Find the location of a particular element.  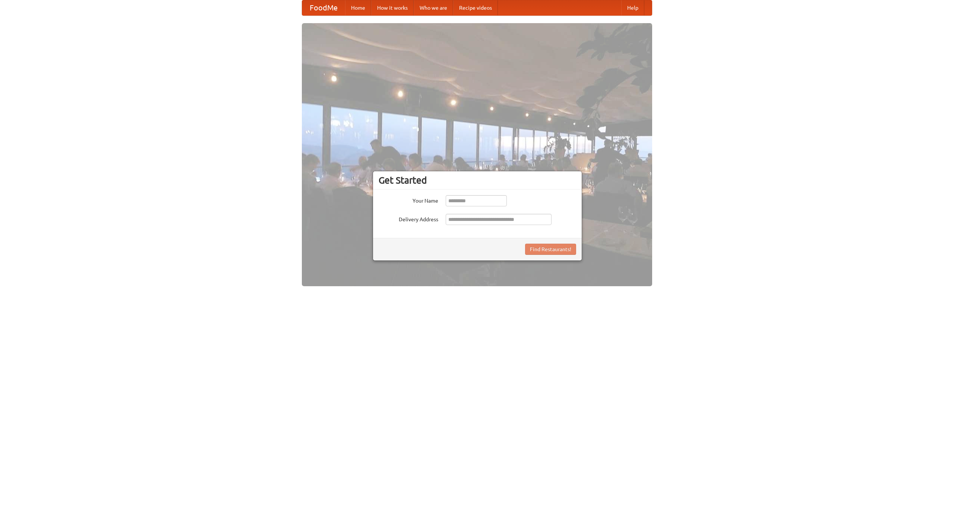

a: Home is located at coordinates (358, 8).